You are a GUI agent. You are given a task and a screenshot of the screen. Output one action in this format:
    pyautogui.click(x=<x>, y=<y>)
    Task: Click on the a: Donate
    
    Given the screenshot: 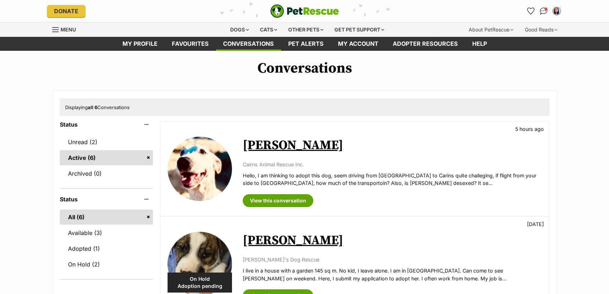 What is the action you would take?
    pyautogui.click(x=66, y=11)
    